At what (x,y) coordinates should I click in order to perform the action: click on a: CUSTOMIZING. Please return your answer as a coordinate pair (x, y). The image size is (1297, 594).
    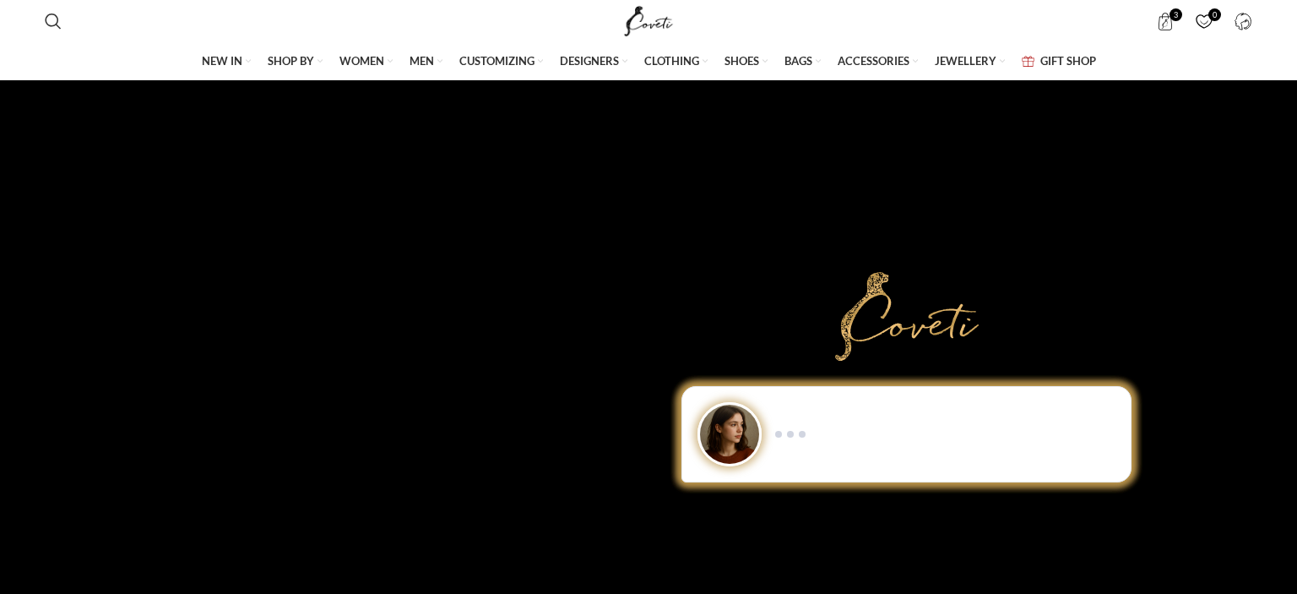
    Looking at the image, I should click on (501, 62).